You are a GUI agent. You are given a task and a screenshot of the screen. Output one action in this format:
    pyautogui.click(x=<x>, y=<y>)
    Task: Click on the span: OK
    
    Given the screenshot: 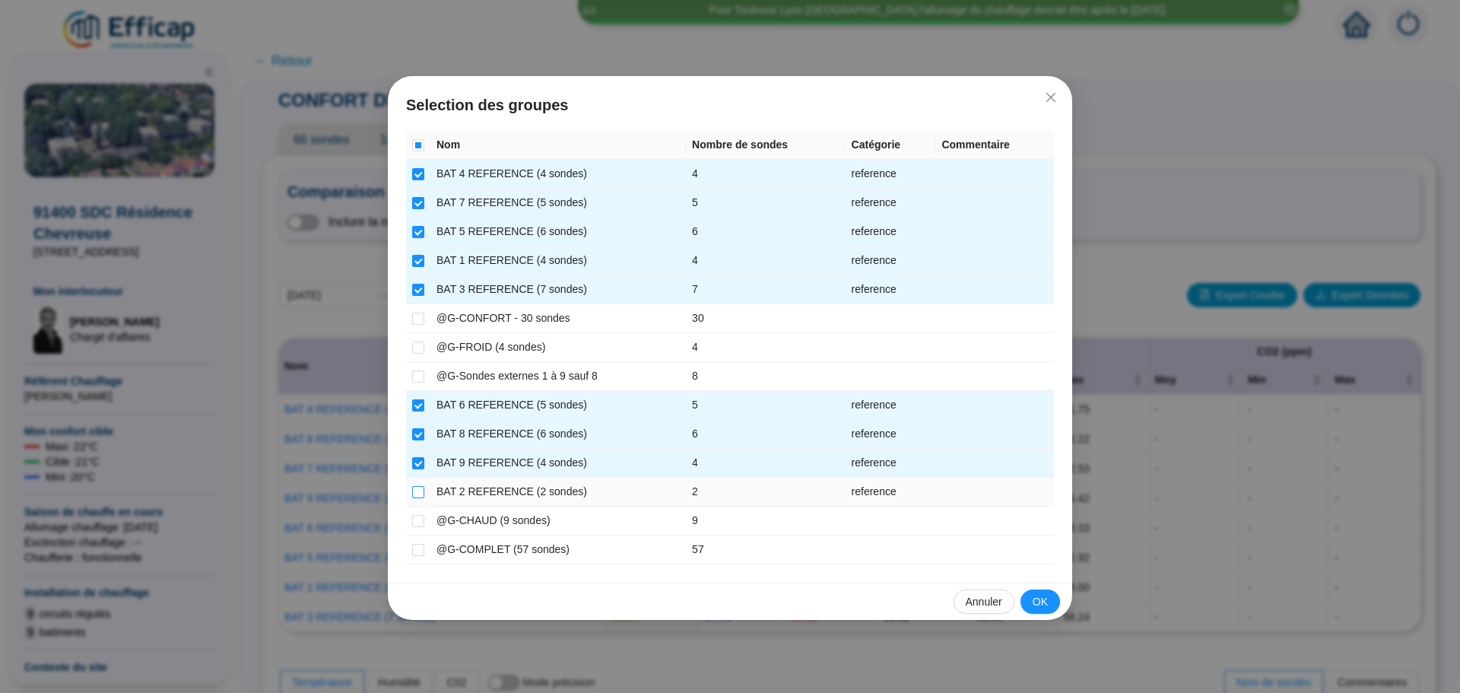 What is the action you would take?
    pyautogui.click(x=1040, y=601)
    